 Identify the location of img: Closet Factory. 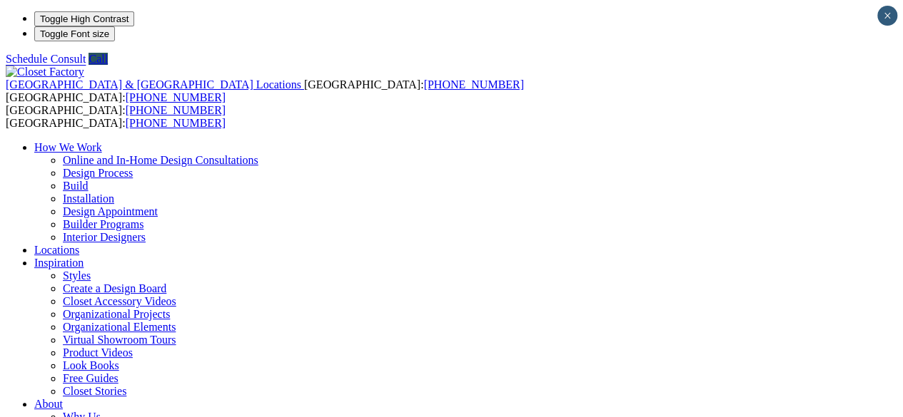
(45, 72).